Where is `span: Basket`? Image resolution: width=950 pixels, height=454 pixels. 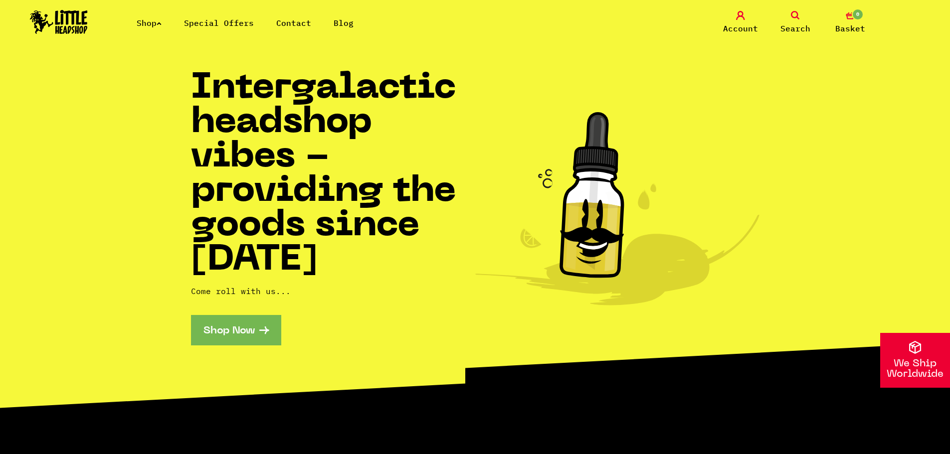 span: Basket is located at coordinates (850, 28).